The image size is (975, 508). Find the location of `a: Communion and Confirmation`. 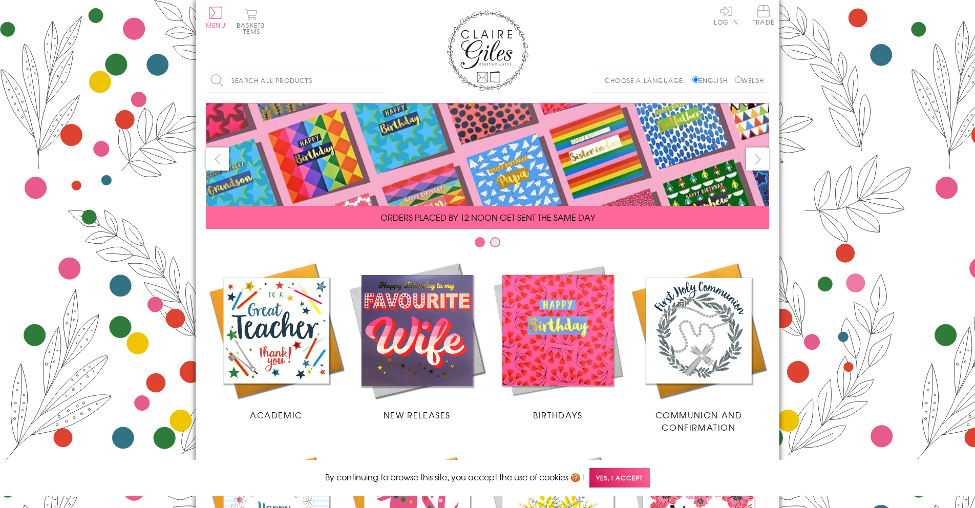

a: Communion and Confirmation is located at coordinates (698, 347).